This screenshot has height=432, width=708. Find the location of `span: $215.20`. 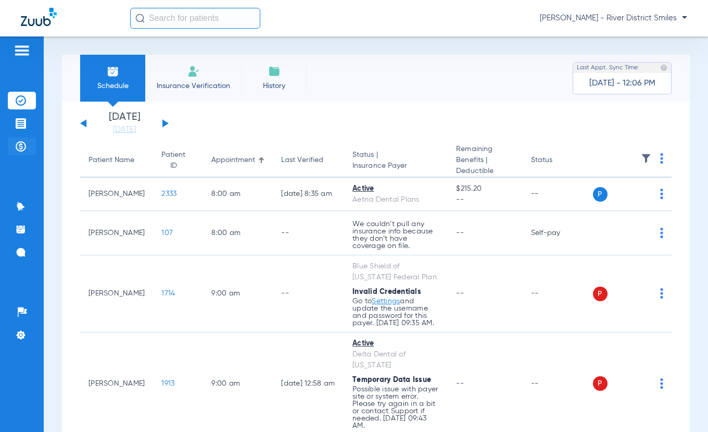

span: $215.20 is located at coordinates (485, 189).